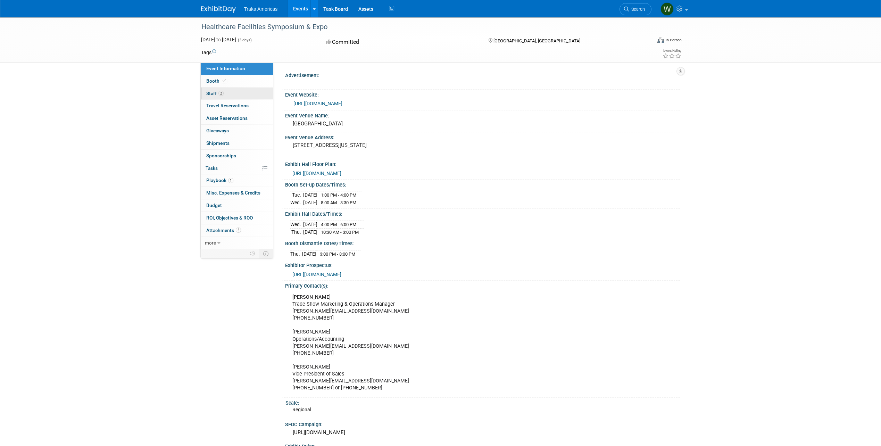 This screenshot has height=446, width=881. I want to click on a: Search, so click(635, 9).